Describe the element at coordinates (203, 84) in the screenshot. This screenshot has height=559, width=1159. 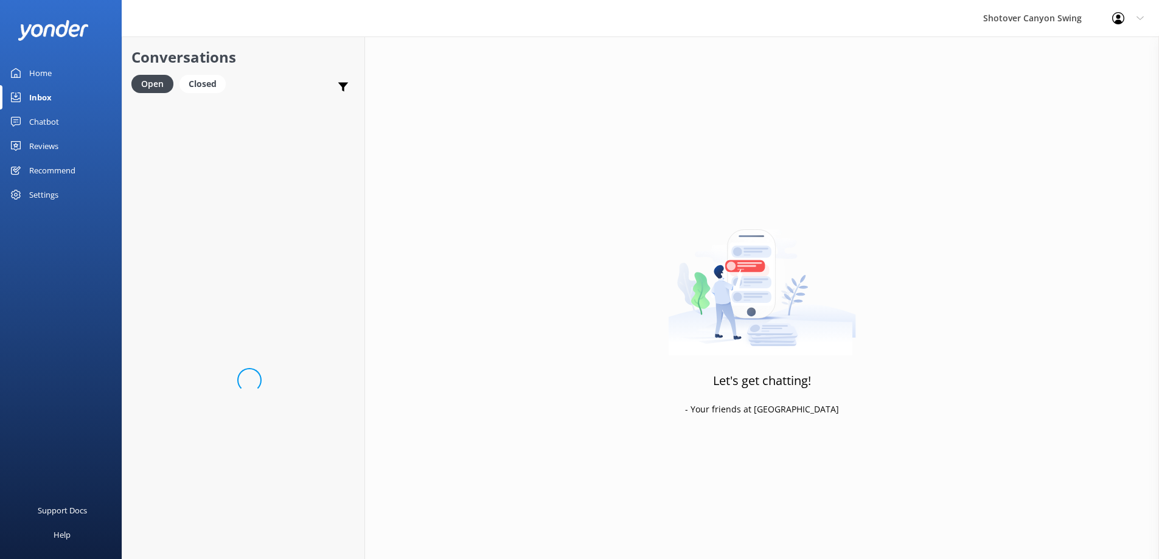
I see `div: Closed` at that location.